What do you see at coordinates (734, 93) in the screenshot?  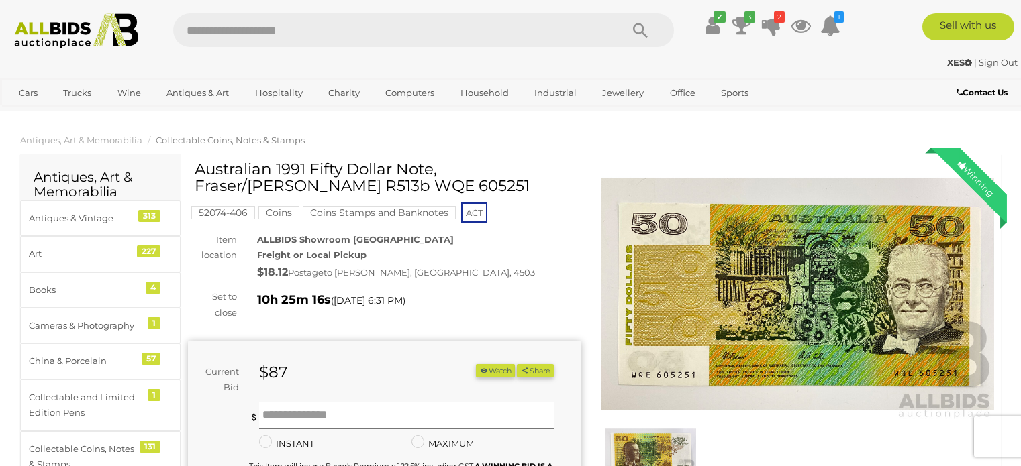 I see `a: Sports` at bounding box center [734, 93].